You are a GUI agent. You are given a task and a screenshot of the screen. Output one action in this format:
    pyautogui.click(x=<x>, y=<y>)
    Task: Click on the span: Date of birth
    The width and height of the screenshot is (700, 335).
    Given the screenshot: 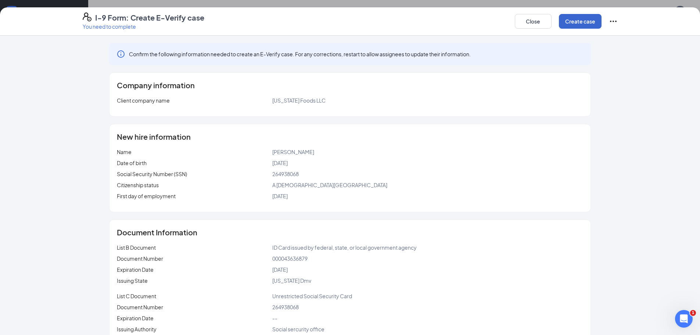 What is the action you would take?
    pyautogui.click(x=132, y=163)
    